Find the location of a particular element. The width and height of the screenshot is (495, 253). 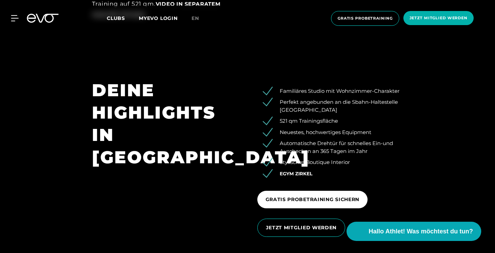

a: MYEVO LOGIN is located at coordinates (158, 18).